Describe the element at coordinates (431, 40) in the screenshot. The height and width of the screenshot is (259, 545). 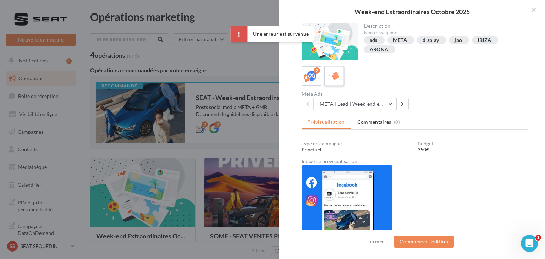
I see `div: display` at that location.